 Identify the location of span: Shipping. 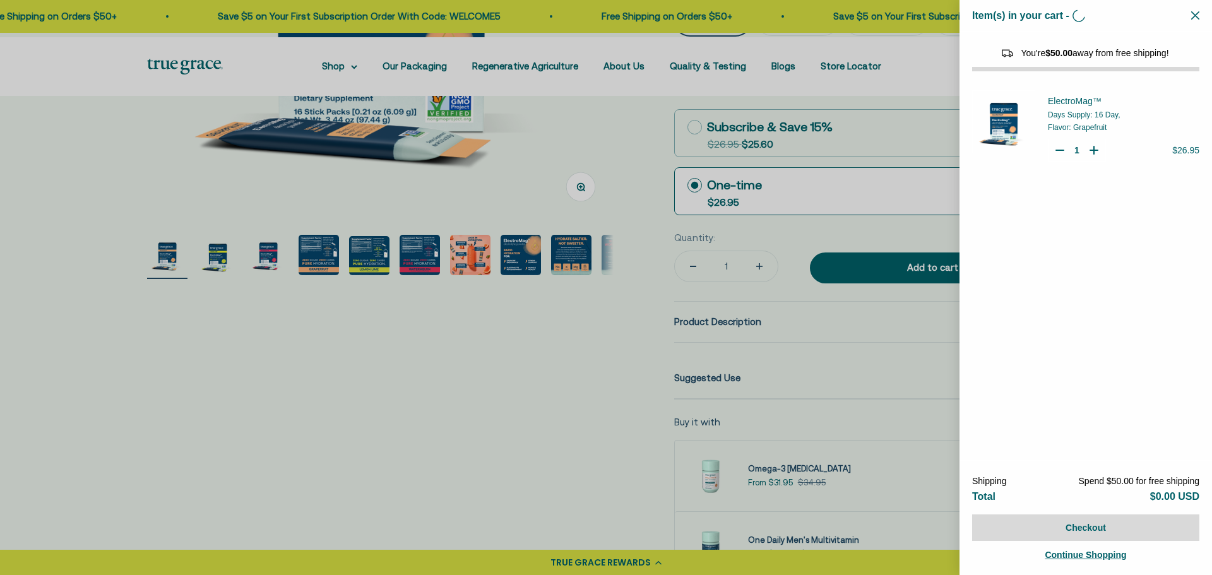
(989, 481).